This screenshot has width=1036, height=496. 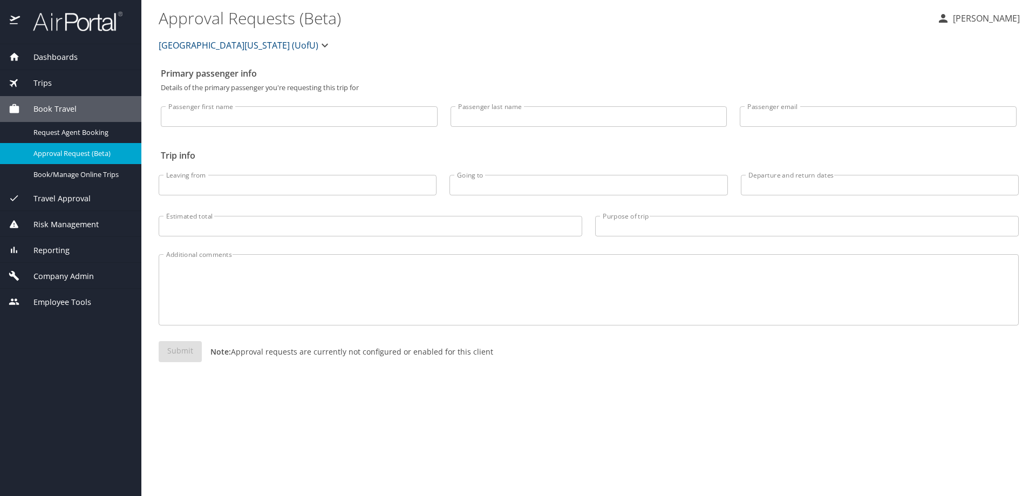 What do you see at coordinates (544, 18) in the screenshot?
I see `h1: Approval Requests (Beta)` at bounding box center [544, 18].